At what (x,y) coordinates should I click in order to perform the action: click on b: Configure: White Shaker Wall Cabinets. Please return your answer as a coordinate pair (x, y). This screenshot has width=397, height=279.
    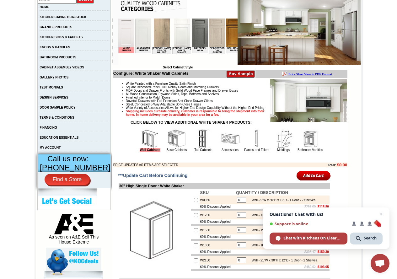
    Looking at the image, I should click on (151, 73).